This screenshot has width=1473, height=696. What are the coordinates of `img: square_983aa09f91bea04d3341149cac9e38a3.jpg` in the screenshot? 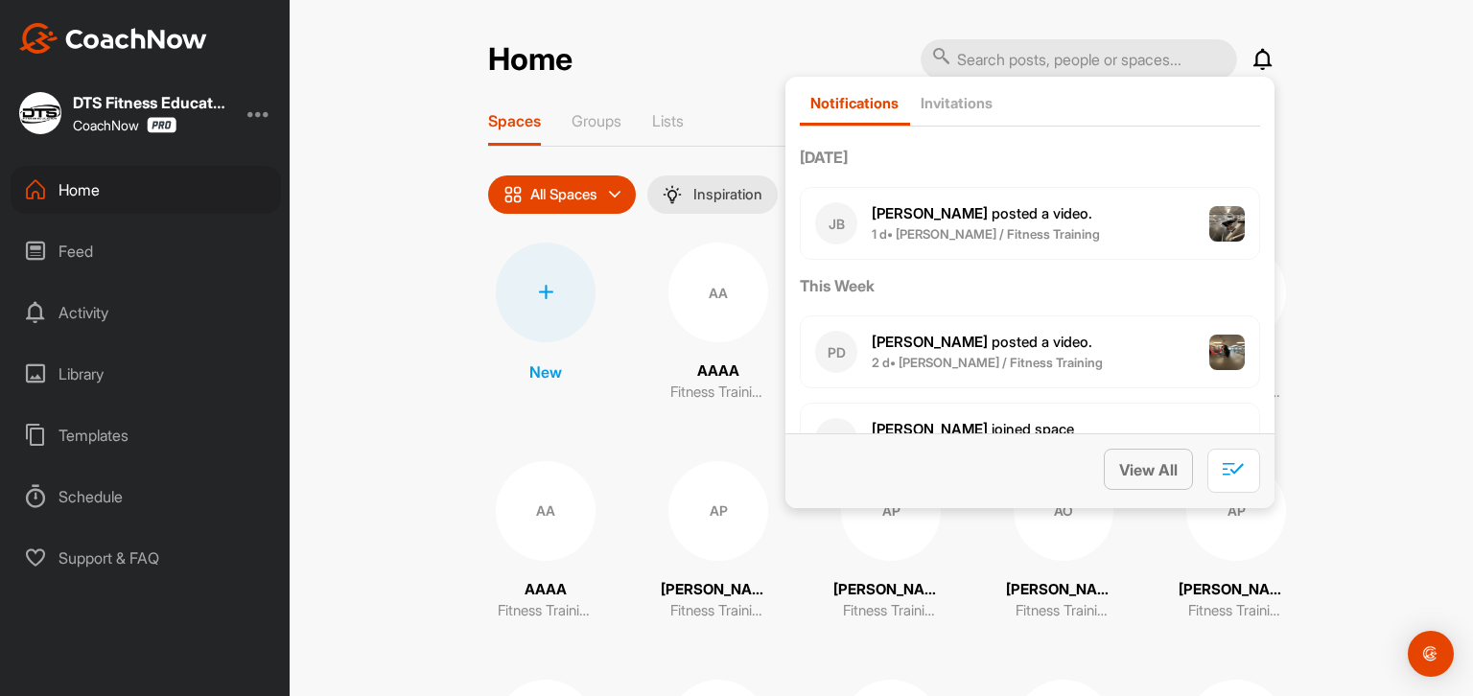 It's located at (40, 113).